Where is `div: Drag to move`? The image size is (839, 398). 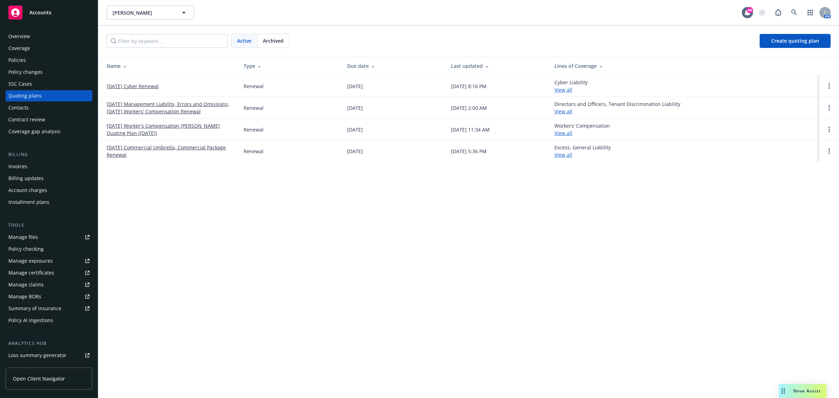 div: Drag to move is located at coordinates (783, 391).